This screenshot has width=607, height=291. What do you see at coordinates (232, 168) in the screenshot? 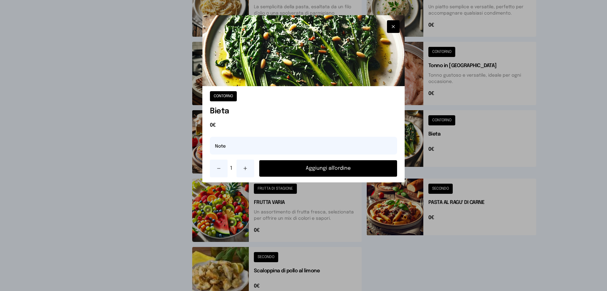
I see `span: 1` at bounding box center [232, 168].